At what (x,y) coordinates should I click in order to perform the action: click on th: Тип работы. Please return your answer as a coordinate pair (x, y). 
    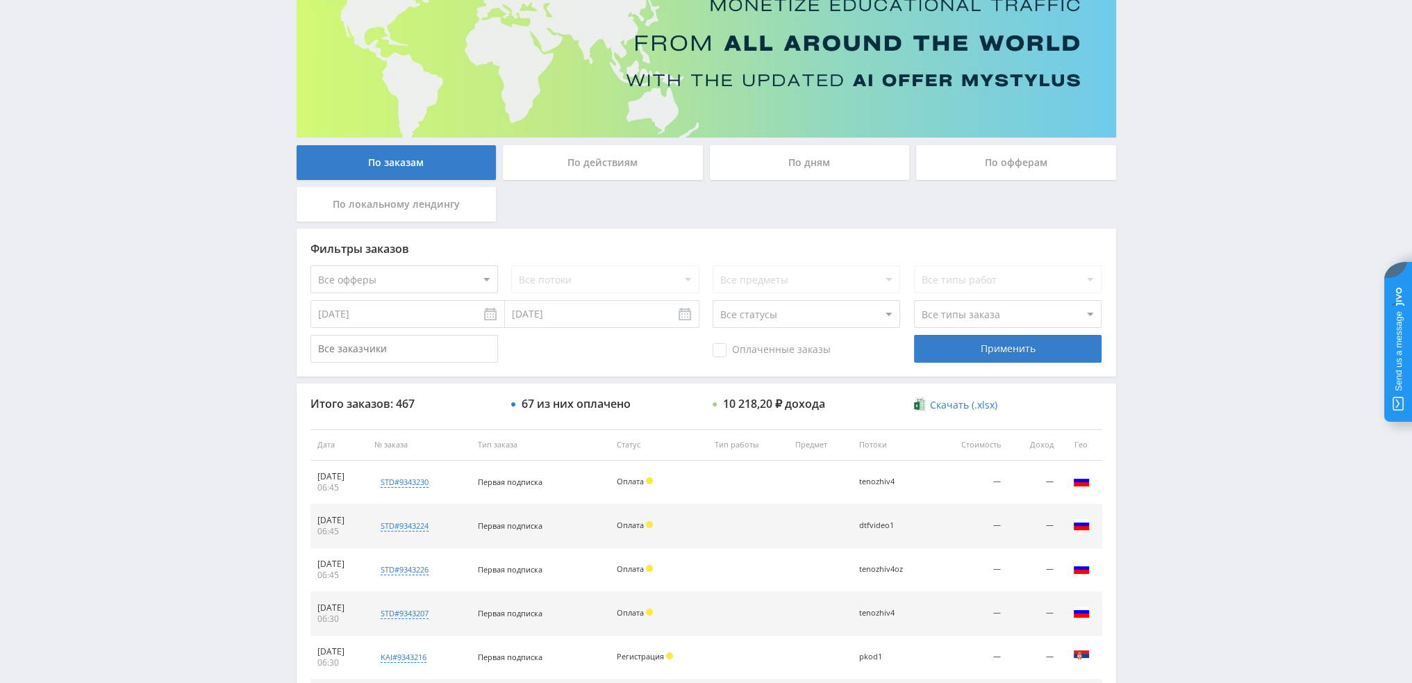
    Looking at the image, I should click on (748, 444).